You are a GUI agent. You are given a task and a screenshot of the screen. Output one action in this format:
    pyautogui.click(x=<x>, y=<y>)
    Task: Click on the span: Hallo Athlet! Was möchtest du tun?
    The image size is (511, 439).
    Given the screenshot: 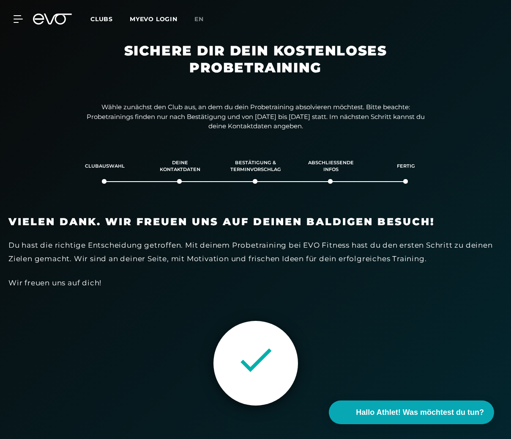 What is the action you would take?
    pyautogui.click(x=420, y=412)
    